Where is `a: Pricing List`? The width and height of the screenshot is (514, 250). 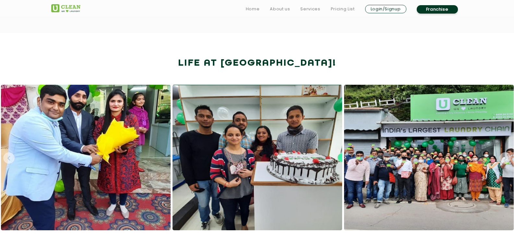 a: Pricing List is located at coordinates (342, 9).